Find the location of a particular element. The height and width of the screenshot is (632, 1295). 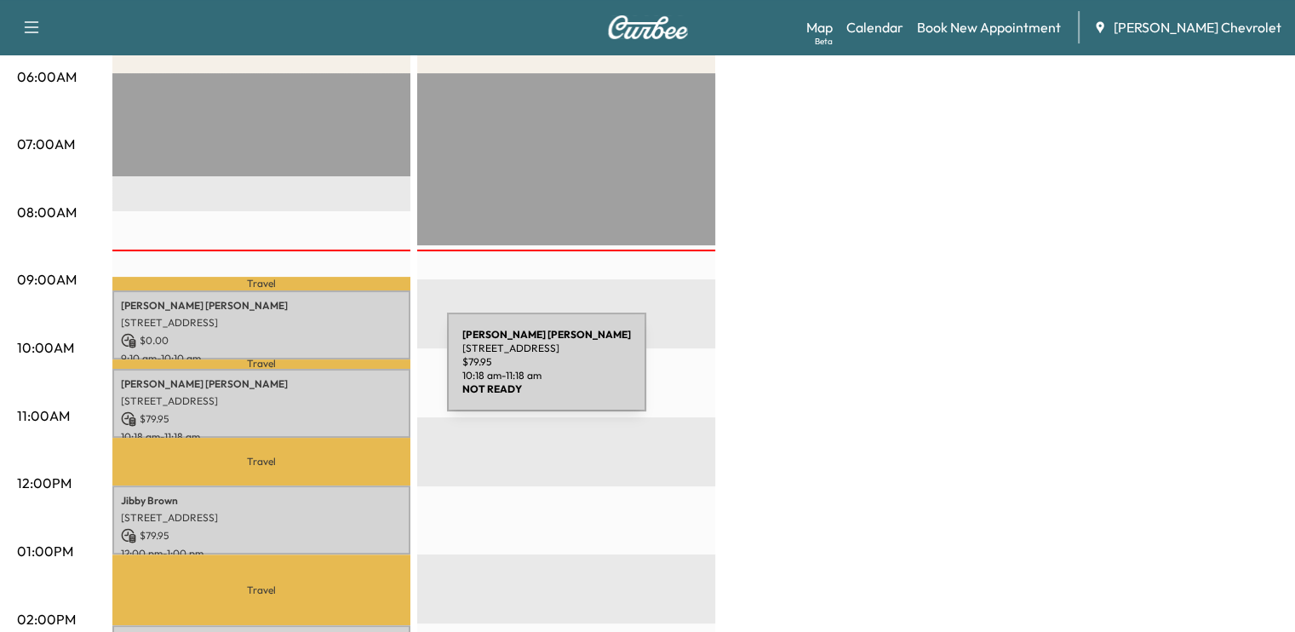

p: 02:00PM is located at coordinates (46, 619).